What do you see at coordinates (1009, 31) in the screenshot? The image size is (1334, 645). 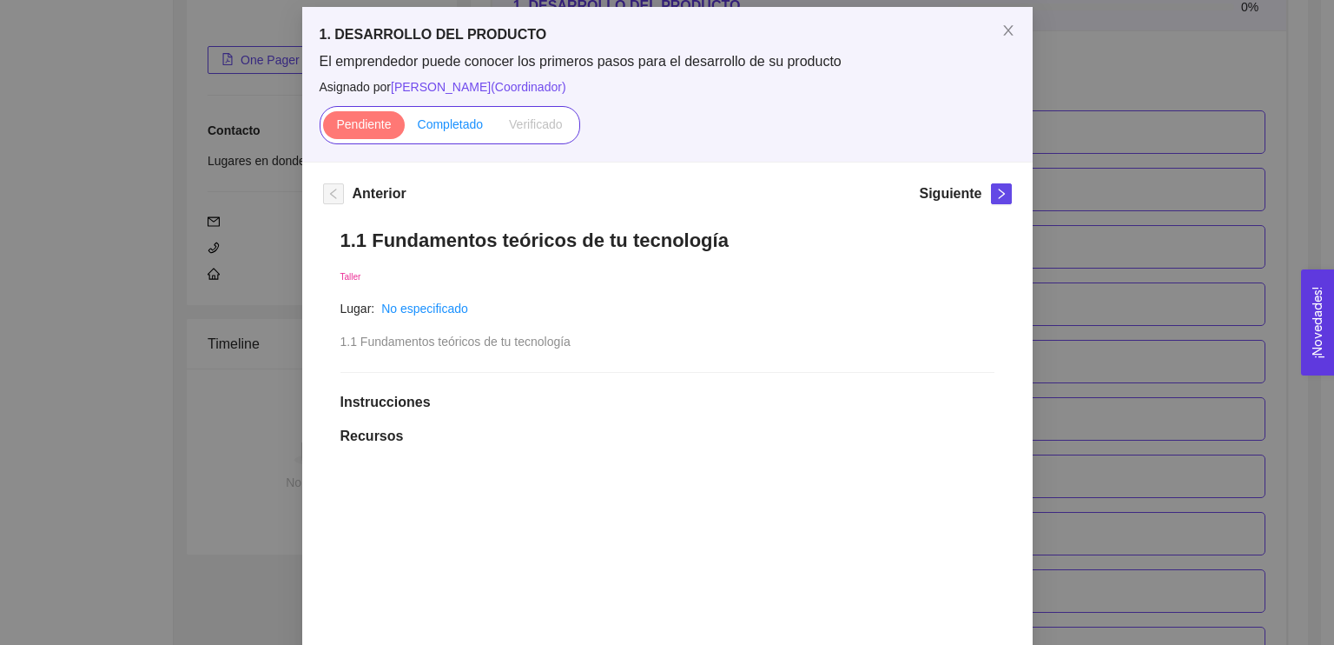 I see `button: Close` at bounding box center [1009, 31].